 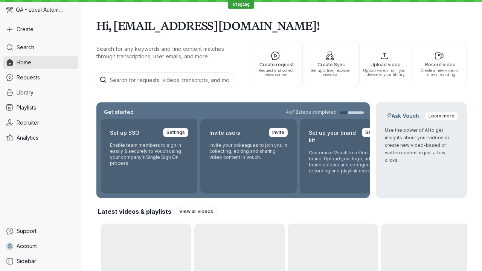 I want to click on a: Playlists, so click(x=41, y=108).